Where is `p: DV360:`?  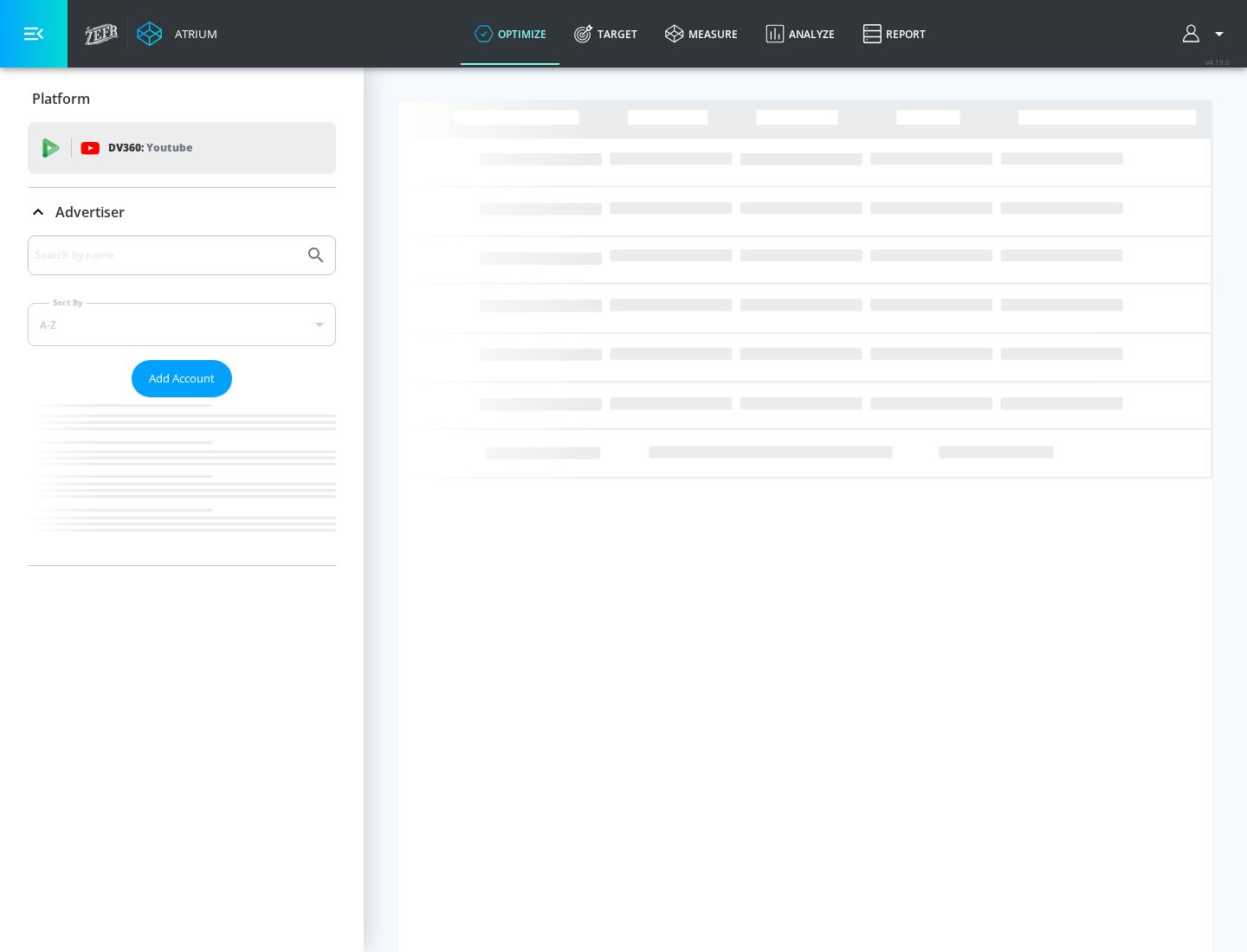 p: DV360: is located at coordinates (150, 148).